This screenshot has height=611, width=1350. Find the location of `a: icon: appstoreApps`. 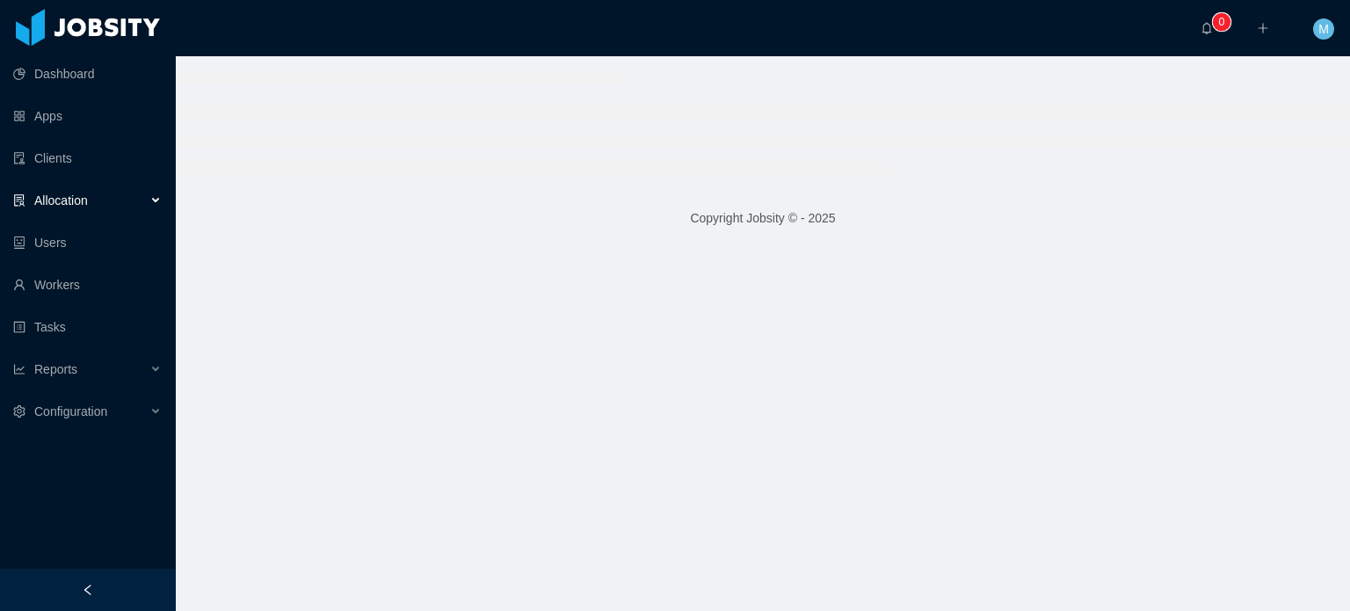

a: icon: appstoreApps is located at coordinates (87, 116).